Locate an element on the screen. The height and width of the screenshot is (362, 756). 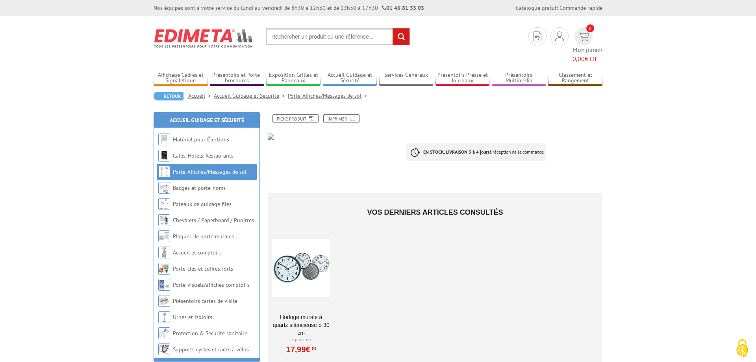
a: Affichage Cadres et Signalétique is located at coordinates (181, 78).